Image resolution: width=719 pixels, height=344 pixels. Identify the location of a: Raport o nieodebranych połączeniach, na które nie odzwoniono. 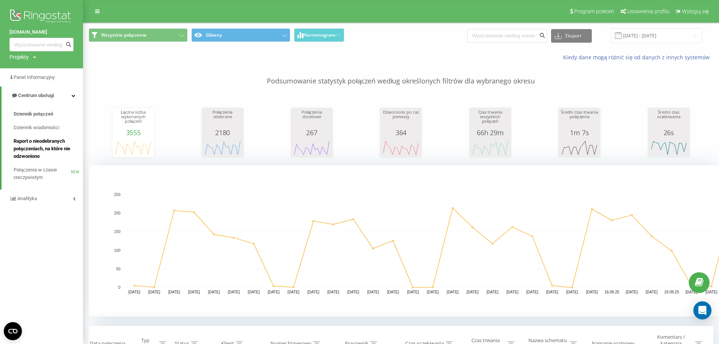
(48, 149).